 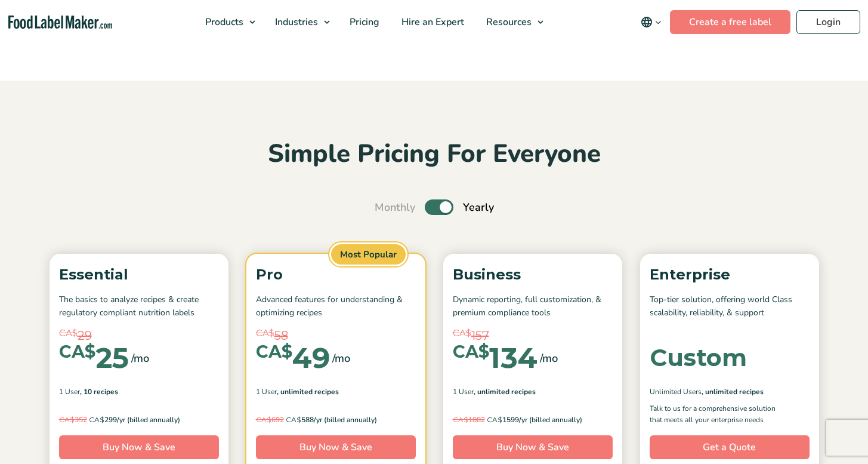 What do you see at coordinates (508, 22) in the screenshot?
I see `span: Resources` at bounding box center [508, 22].